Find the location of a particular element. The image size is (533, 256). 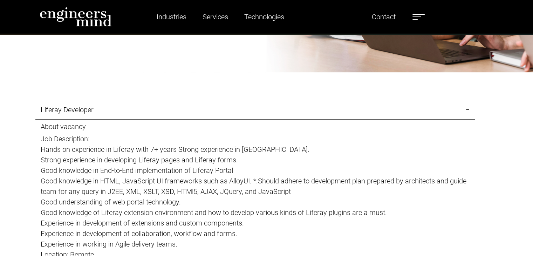

p: Experience in working in Agile delivery teams. is located at coordinates (255, 244).